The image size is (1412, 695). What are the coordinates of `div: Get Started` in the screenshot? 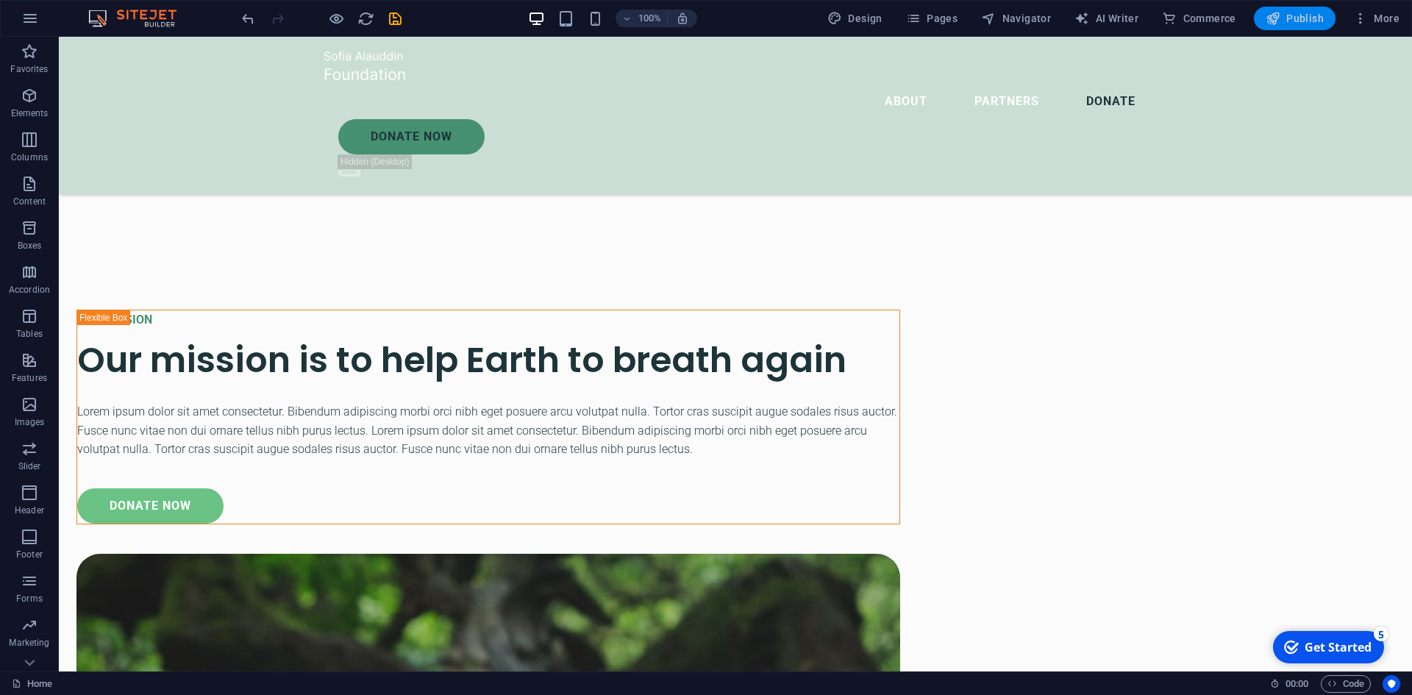 It's located at (73, 22).